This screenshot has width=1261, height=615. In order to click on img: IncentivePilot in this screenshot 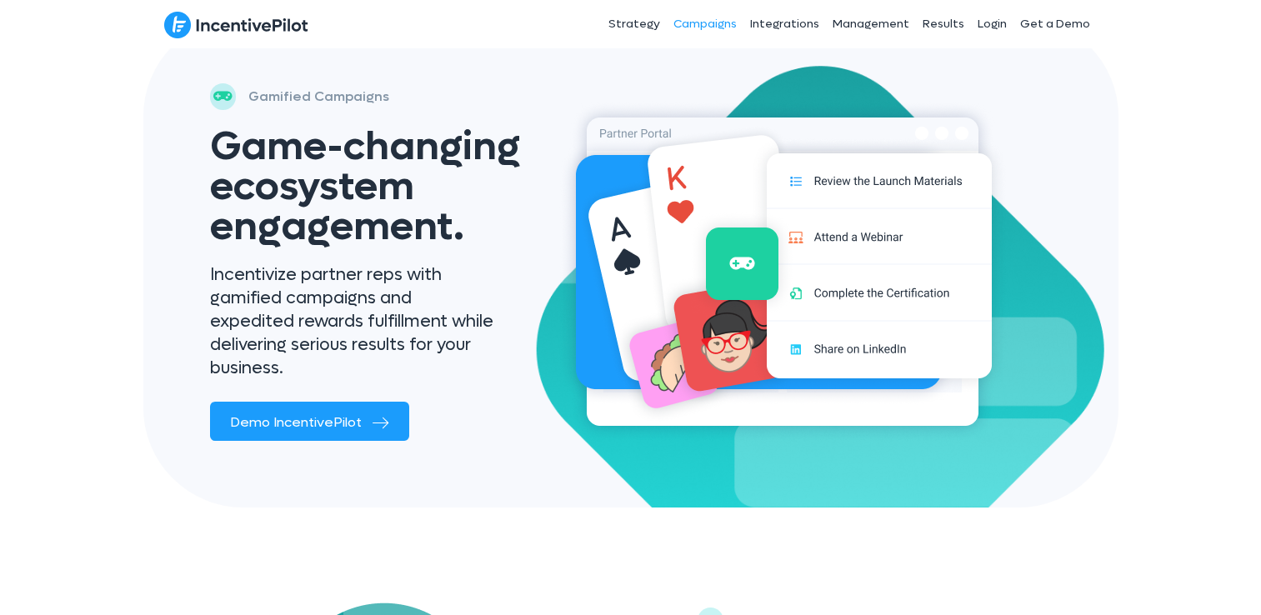, I will do `click(236, 25)`.